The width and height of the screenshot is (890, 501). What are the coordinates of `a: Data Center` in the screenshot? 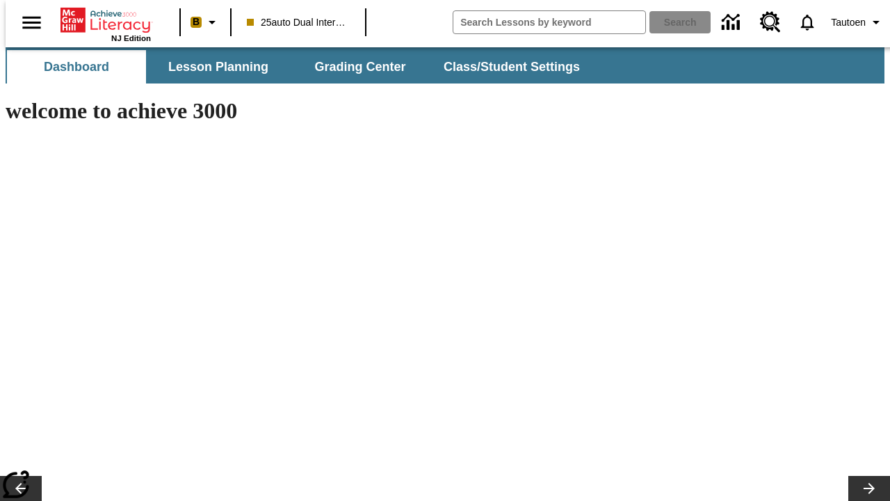 It's located at (732, 22).